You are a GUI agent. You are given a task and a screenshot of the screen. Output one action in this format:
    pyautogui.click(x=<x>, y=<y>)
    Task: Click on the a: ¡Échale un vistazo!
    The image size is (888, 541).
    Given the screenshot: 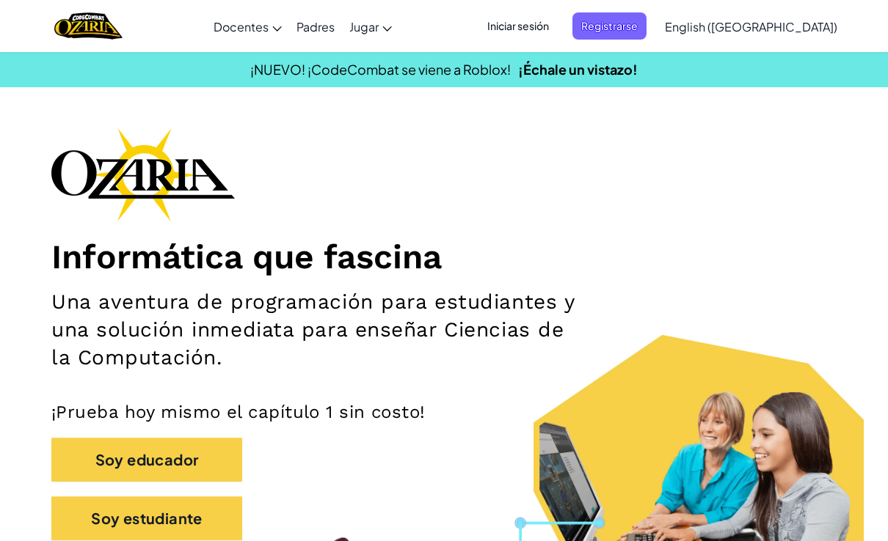 What is the action you would take?
    pyautogui.click(x=577, y=69)
    